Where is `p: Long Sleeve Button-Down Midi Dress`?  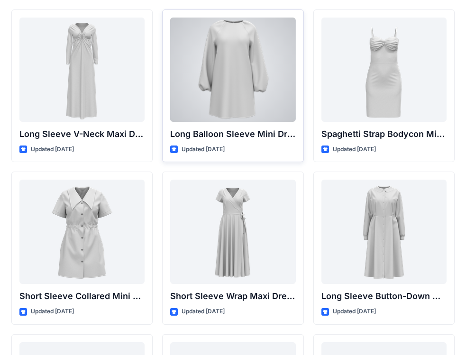
p: Long Sleeve Button-Down Midi Dress is located at coordinates (384, 296).